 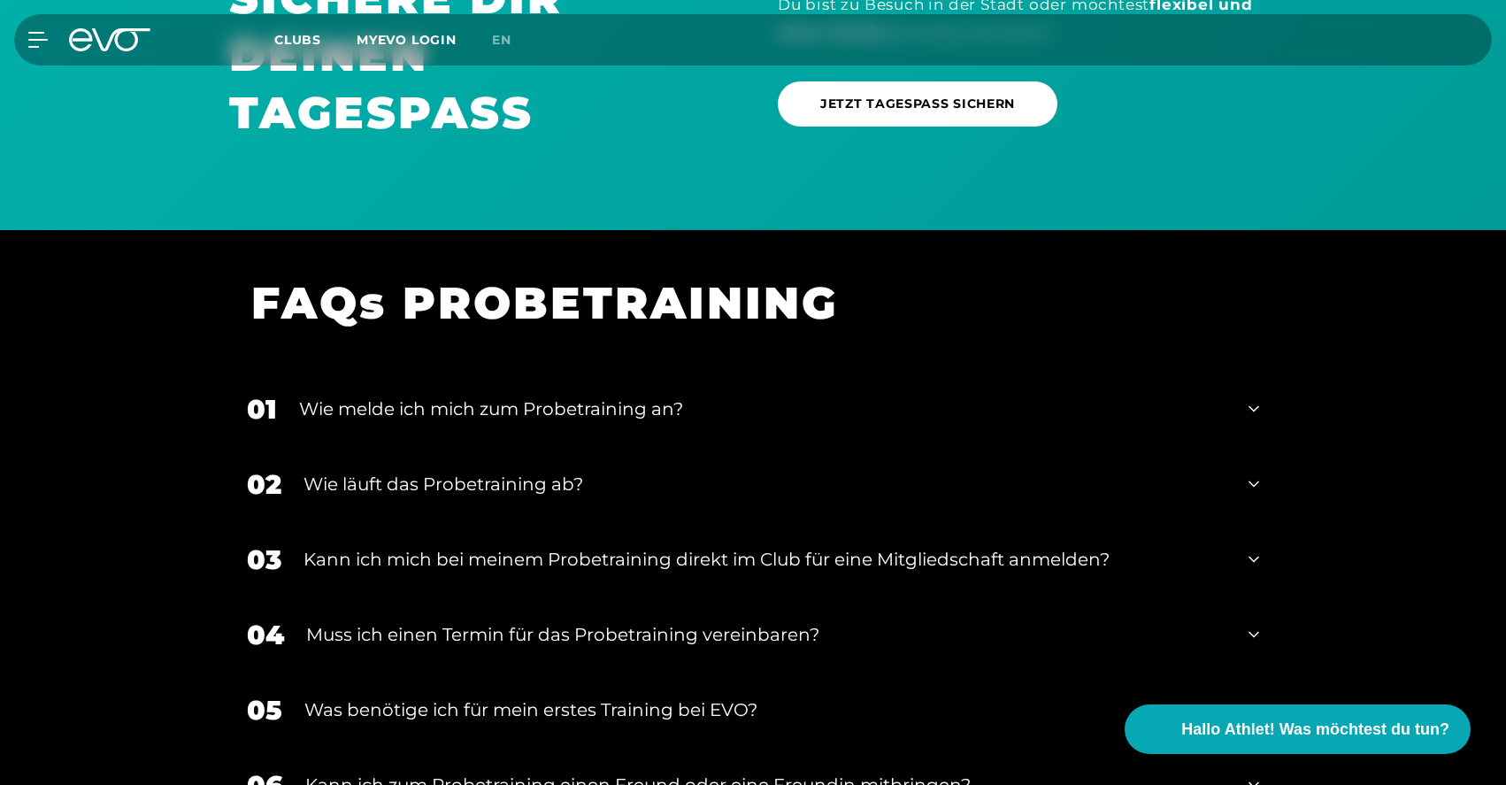 What do you see at coordinates (297, 40) in the screenshot?
I see `span: Clubs` at bounding box center [297, 40].